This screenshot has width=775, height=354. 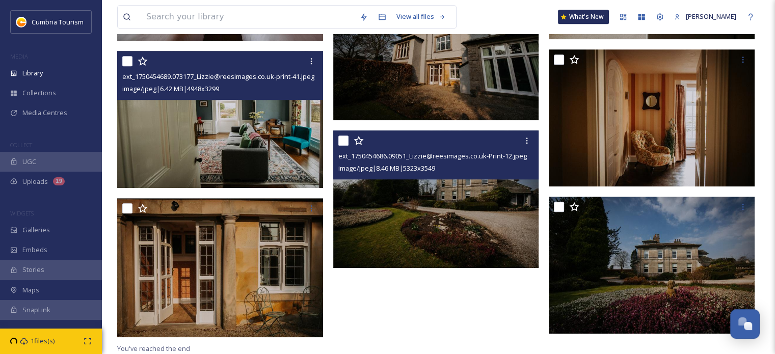 What do you see at coordinates (39, 93) in the screenshot?
I see `span: Collections` at bounding box center [39, 93].